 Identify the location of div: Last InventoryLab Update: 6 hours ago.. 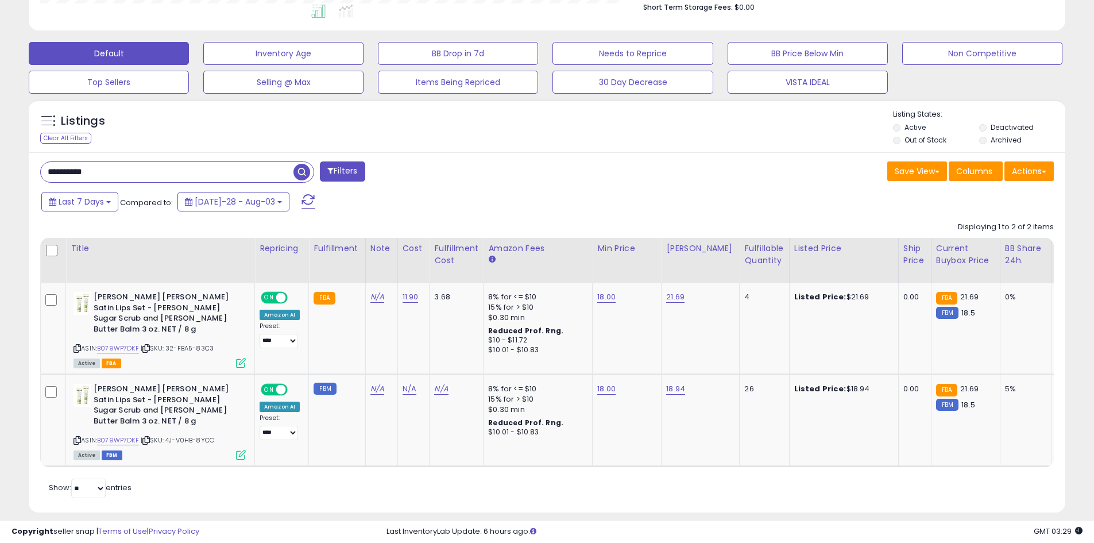
(734, 531).